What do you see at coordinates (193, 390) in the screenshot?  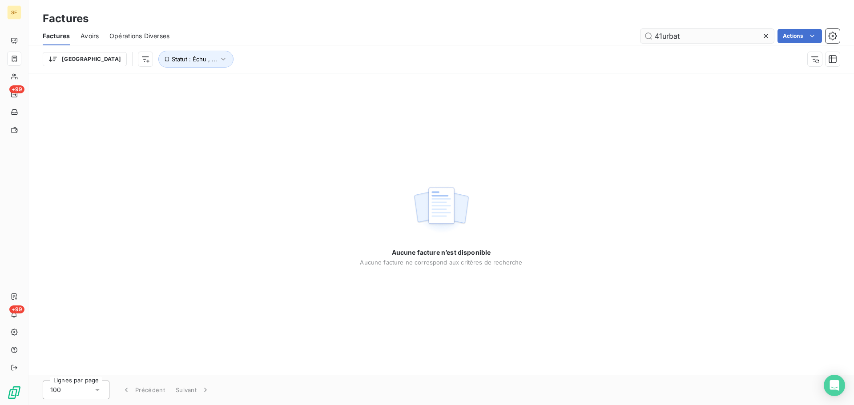 I see `button: Suivant` at bounding box center [193, 390].